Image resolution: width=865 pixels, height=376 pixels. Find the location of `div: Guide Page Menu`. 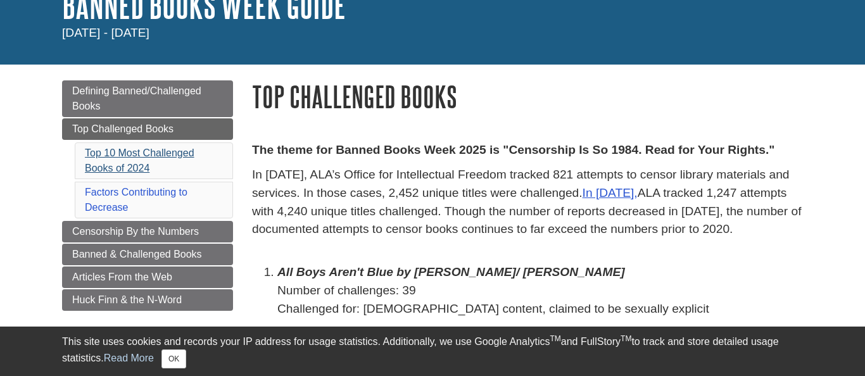

div: Guide Page Menu is located at coordinates (148, 196).